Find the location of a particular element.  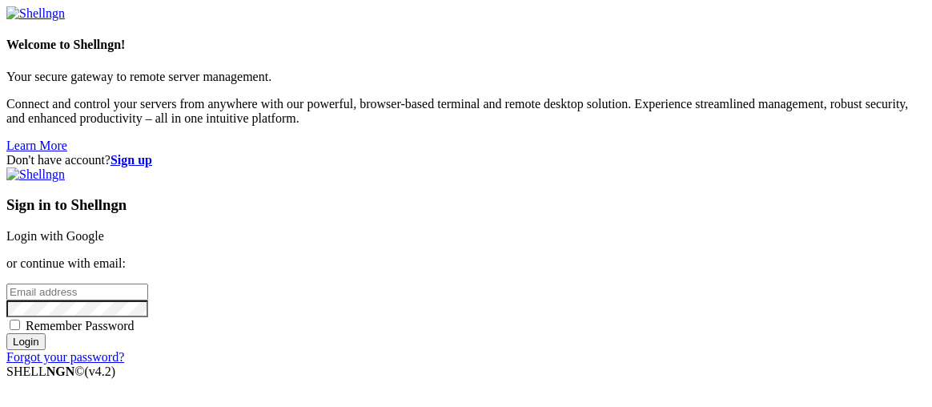

a: Forgot your password? is located at coordinates (65, 356).